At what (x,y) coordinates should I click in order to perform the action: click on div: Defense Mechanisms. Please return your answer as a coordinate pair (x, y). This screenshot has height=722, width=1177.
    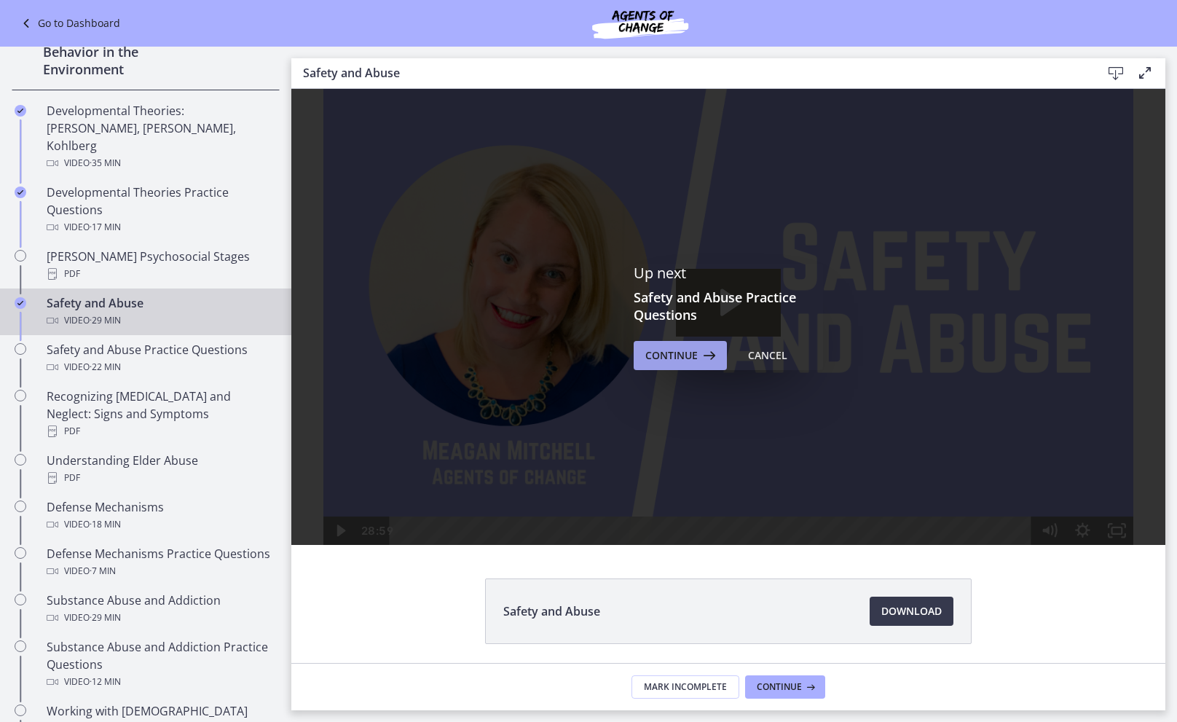
    Looking at the image, I should click on (160, 516).